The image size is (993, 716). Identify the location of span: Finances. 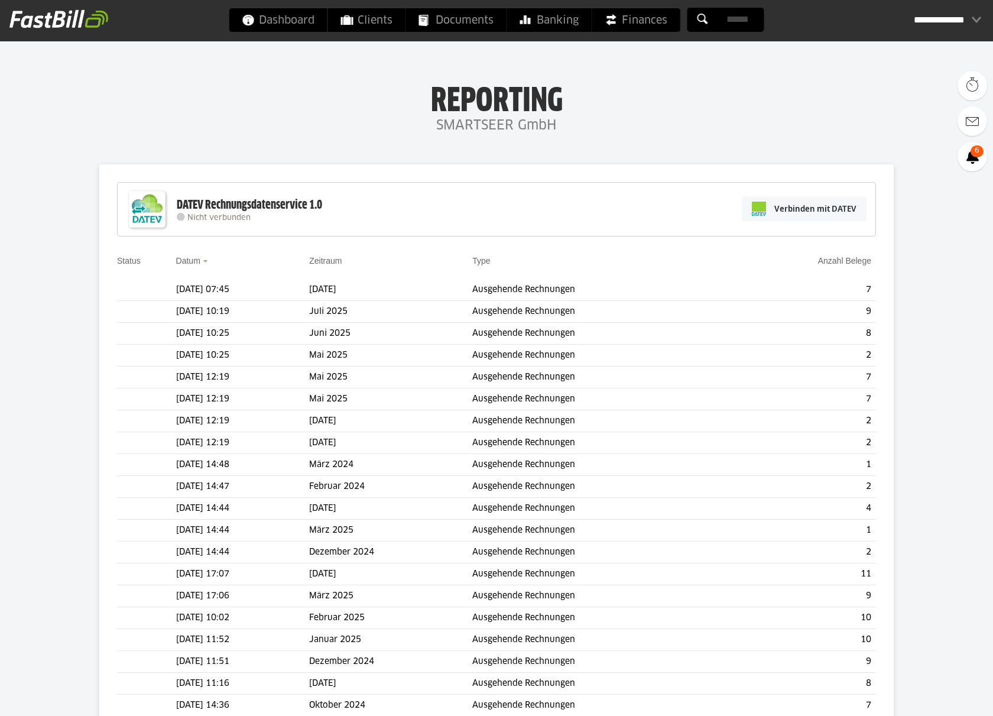
(636, 20).